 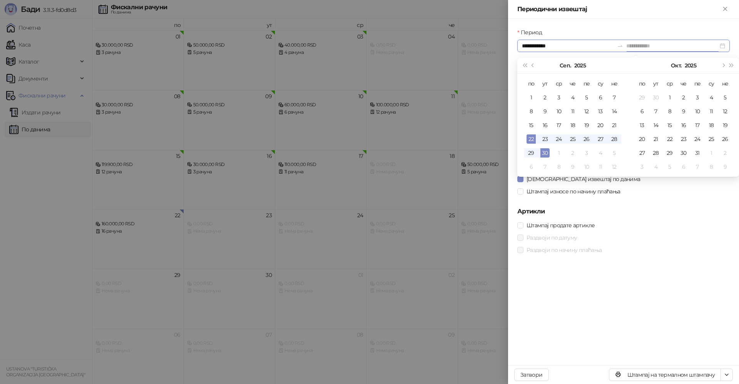 What do you see at coordinates (525, 65) in the screenshot?
I see `button: Претходна година (Control + left)` at bounding box center [525, 65].